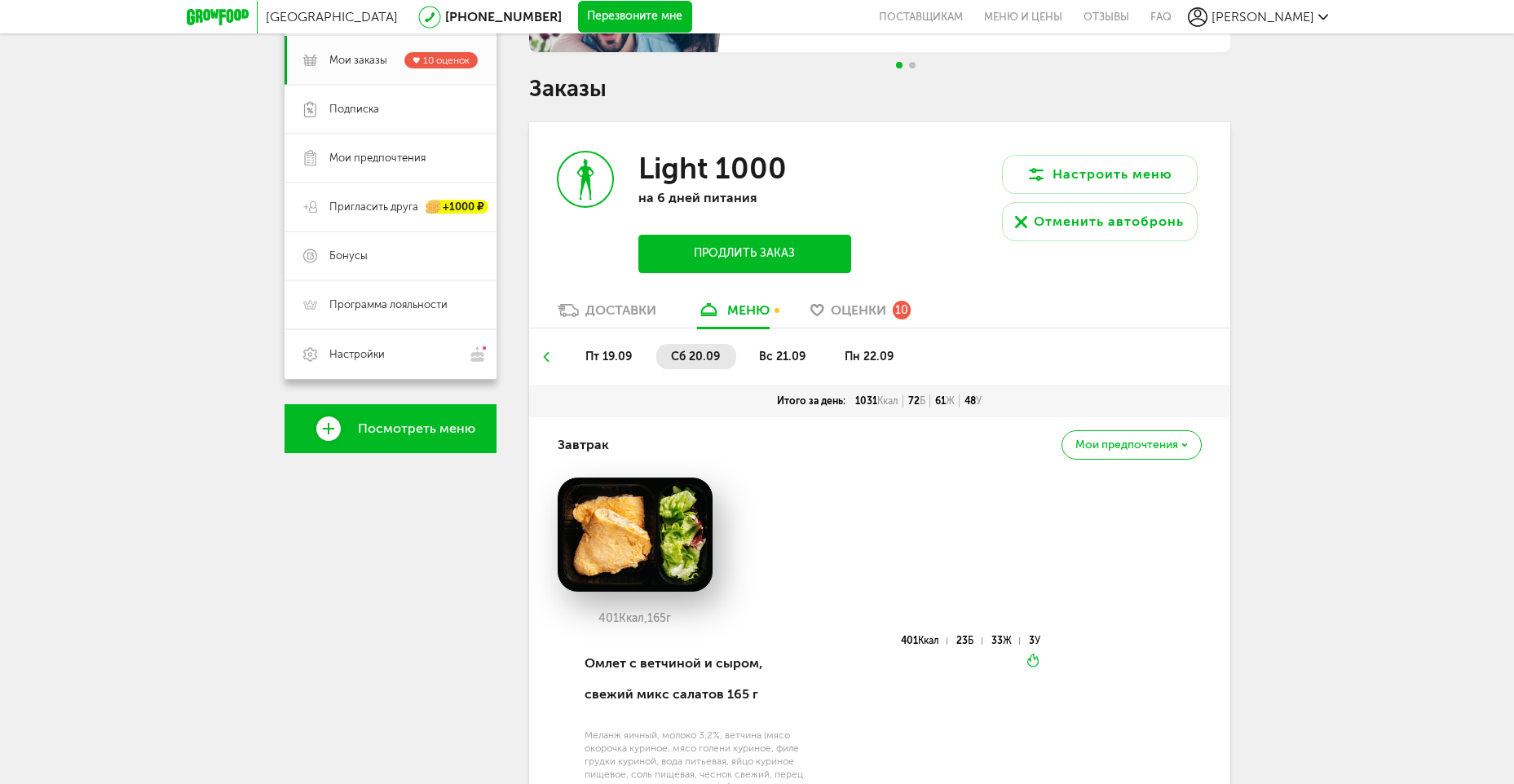 This screenshot has width=1514, height=784. I want to click on a: Настройки, so click(390, 353).